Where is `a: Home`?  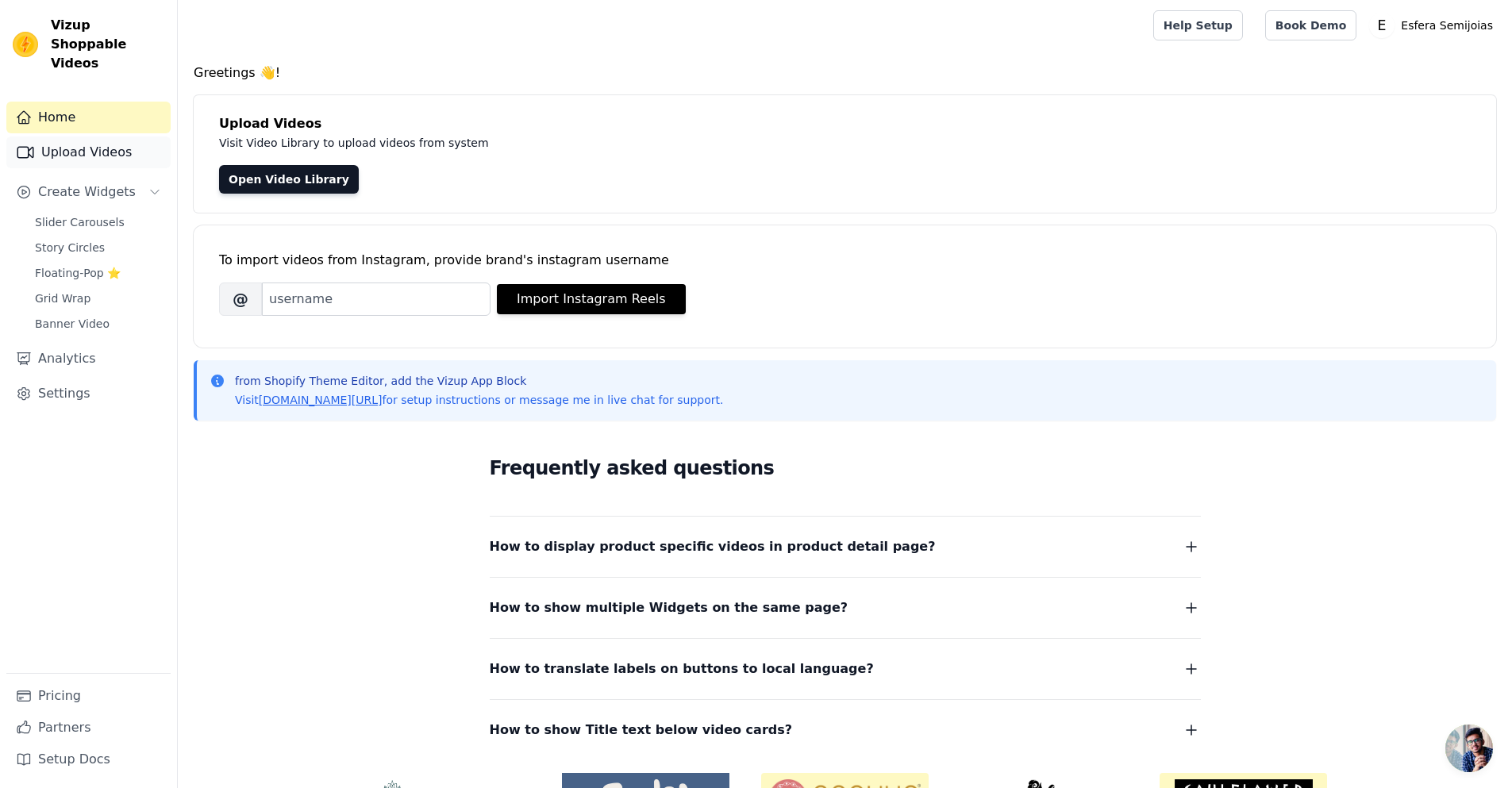
a: Home is located at coordinates (88, 117).